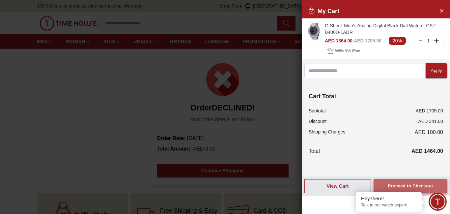  Describe the element at coordinates (376, 96) in the screenshot. I see `h4: Cart Total` at that location.